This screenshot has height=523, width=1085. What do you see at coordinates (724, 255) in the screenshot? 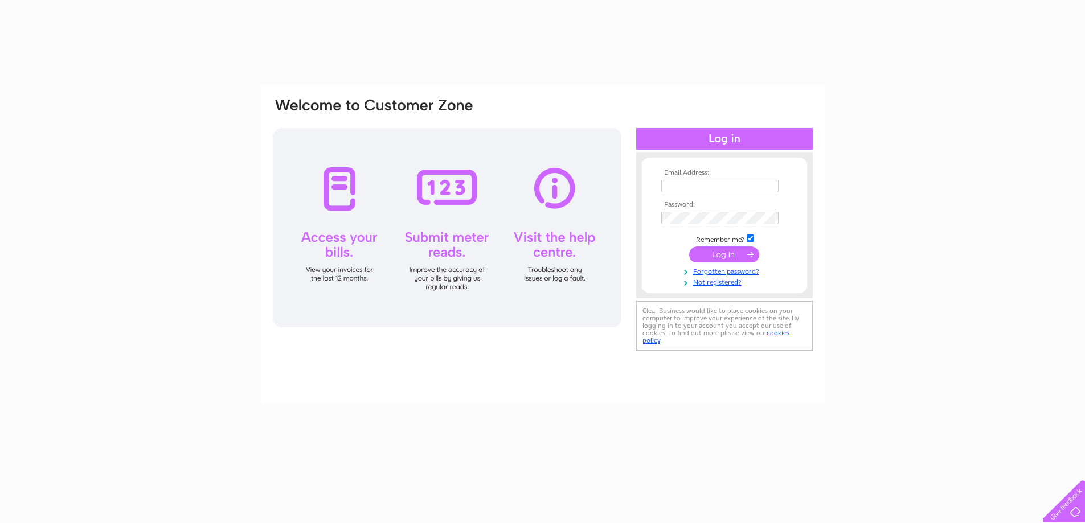
I see `input: Submit` at bounding box center [724, 255].